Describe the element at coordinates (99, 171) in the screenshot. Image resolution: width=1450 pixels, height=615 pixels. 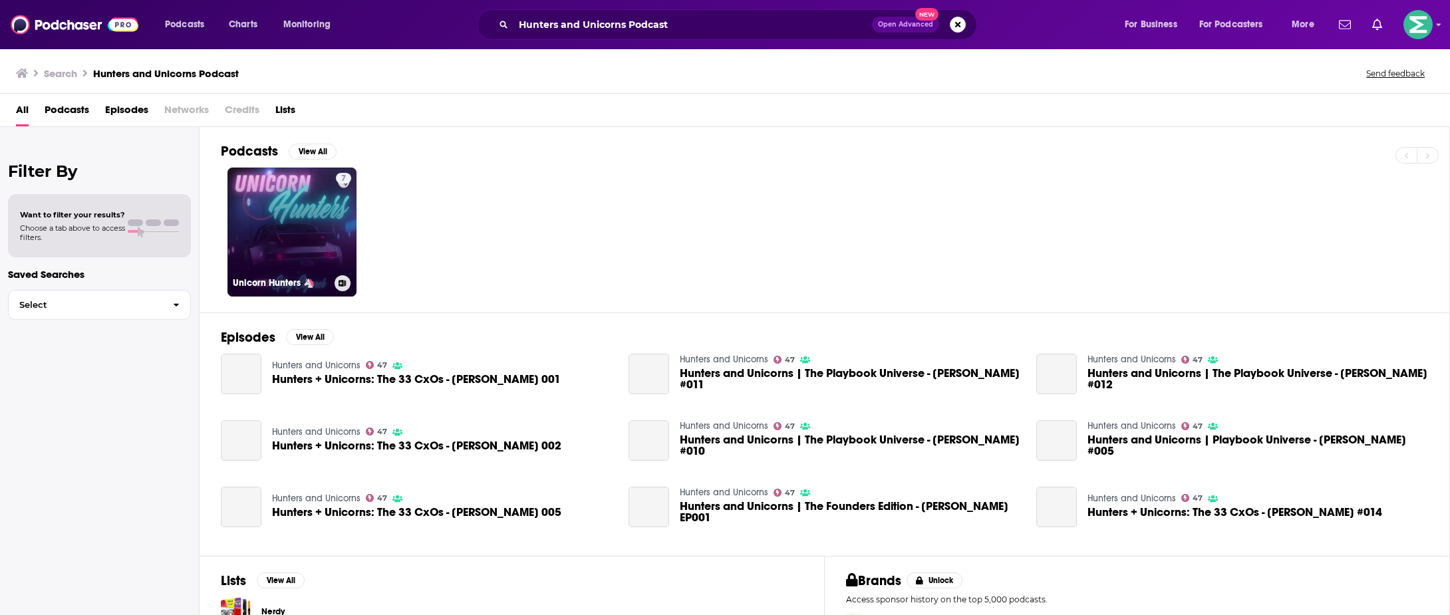
I see `h2: Filter By` at that location.